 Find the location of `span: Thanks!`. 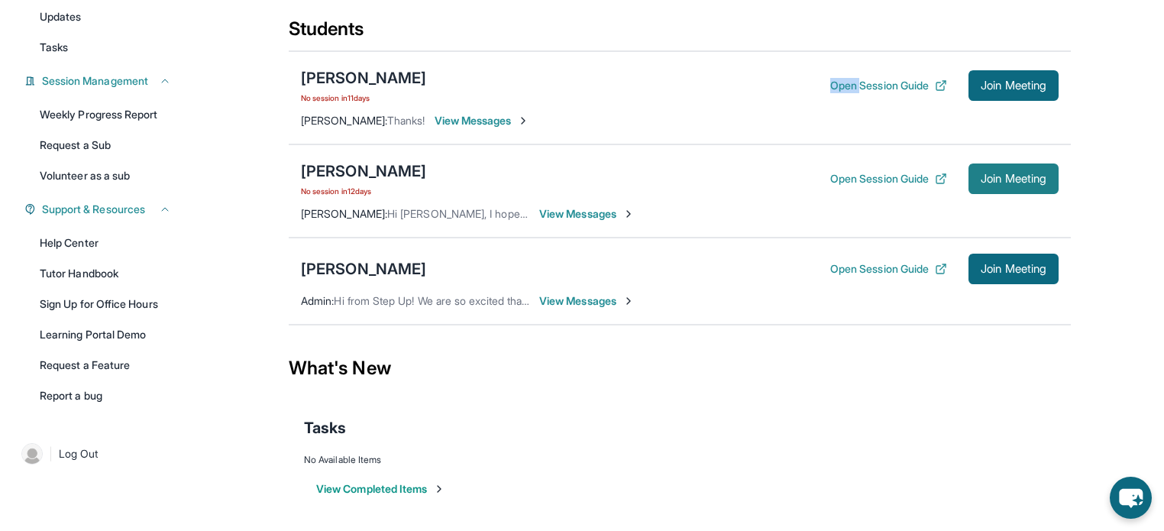

span: Thanks! is located at coordinates (406, 120).